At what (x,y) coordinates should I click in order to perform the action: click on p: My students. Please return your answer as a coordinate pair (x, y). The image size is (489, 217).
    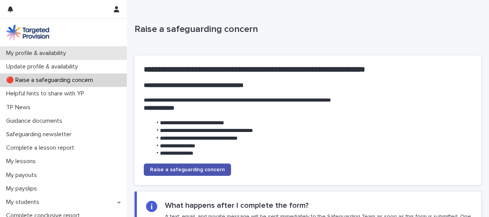
    Looking at the image, I should click on (24, 202).